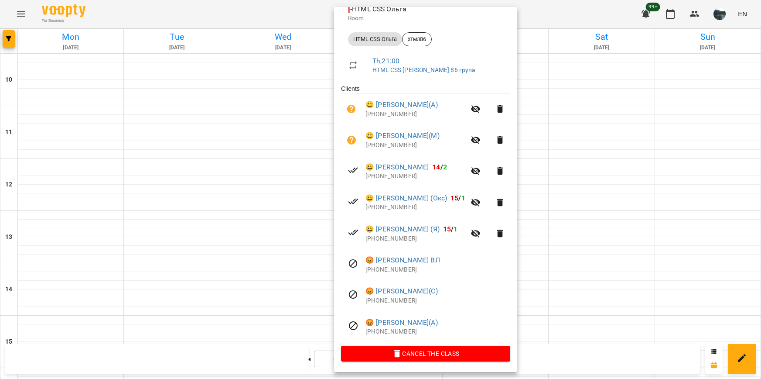 The image size is (761, 379). Describe the element at coordinates (378, 9) in the screenshot. I see `span: - HTML CSS Ольга` at that location.